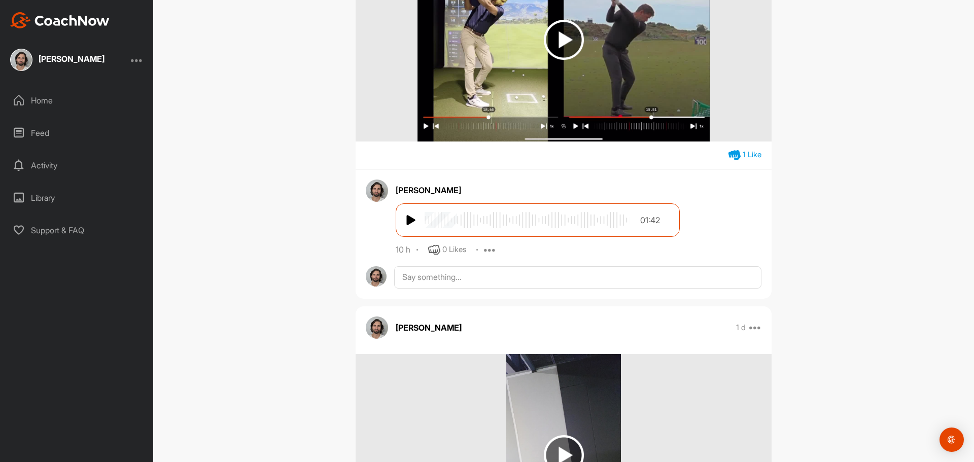  What do you see at coordinates (77, 230) in the screenshot?
I see `div: Support & FAQ` at bounding box center [77, 230].